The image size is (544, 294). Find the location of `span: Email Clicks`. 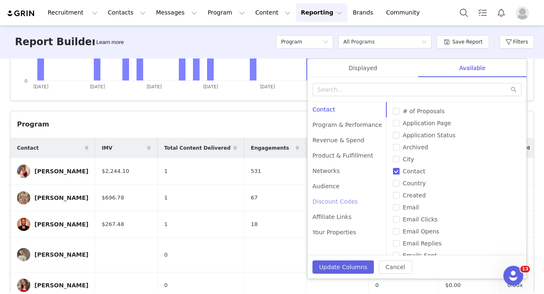

span: Email Clicks is located at coordinates (420, 219).